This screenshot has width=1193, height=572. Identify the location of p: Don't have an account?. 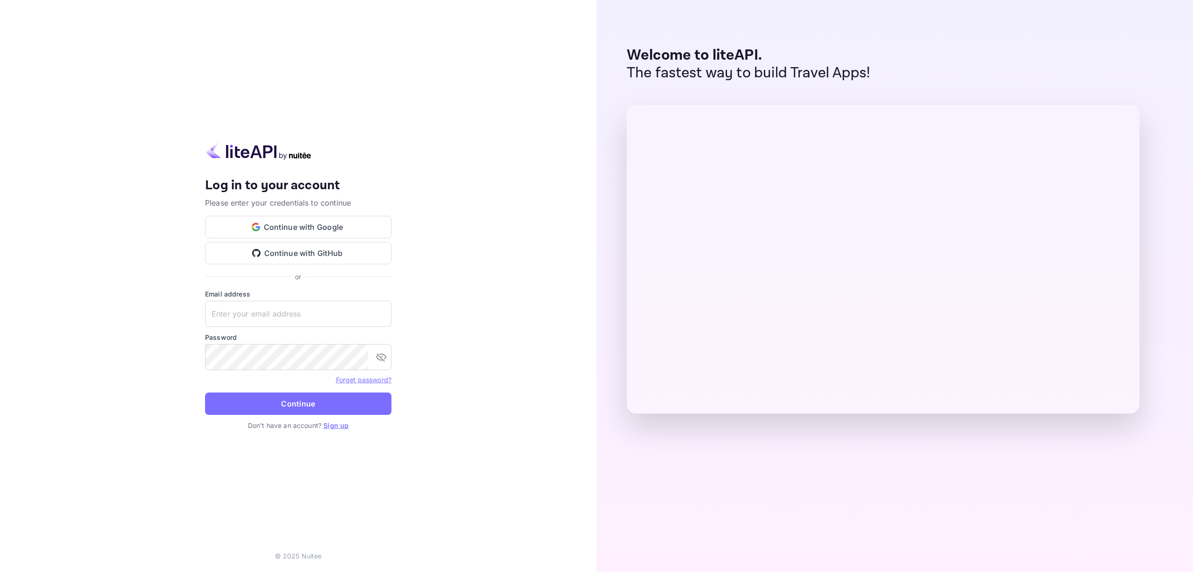
(298, 425).